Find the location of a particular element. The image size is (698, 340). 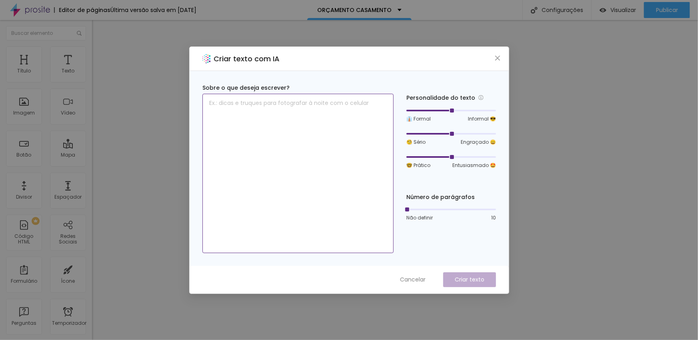

span: fechar is located at coordinates (498, 58).